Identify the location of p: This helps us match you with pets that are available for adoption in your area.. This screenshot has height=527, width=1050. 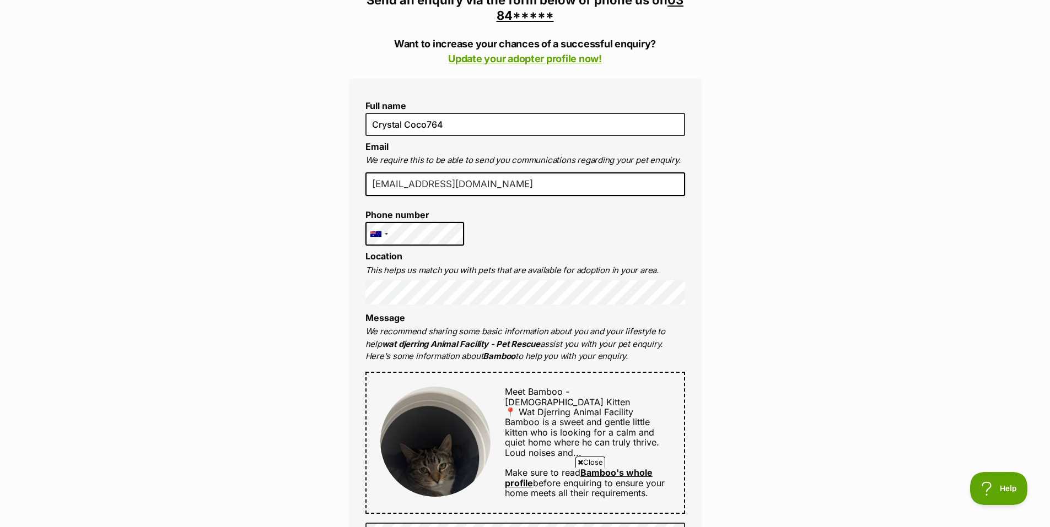
(525, 271).